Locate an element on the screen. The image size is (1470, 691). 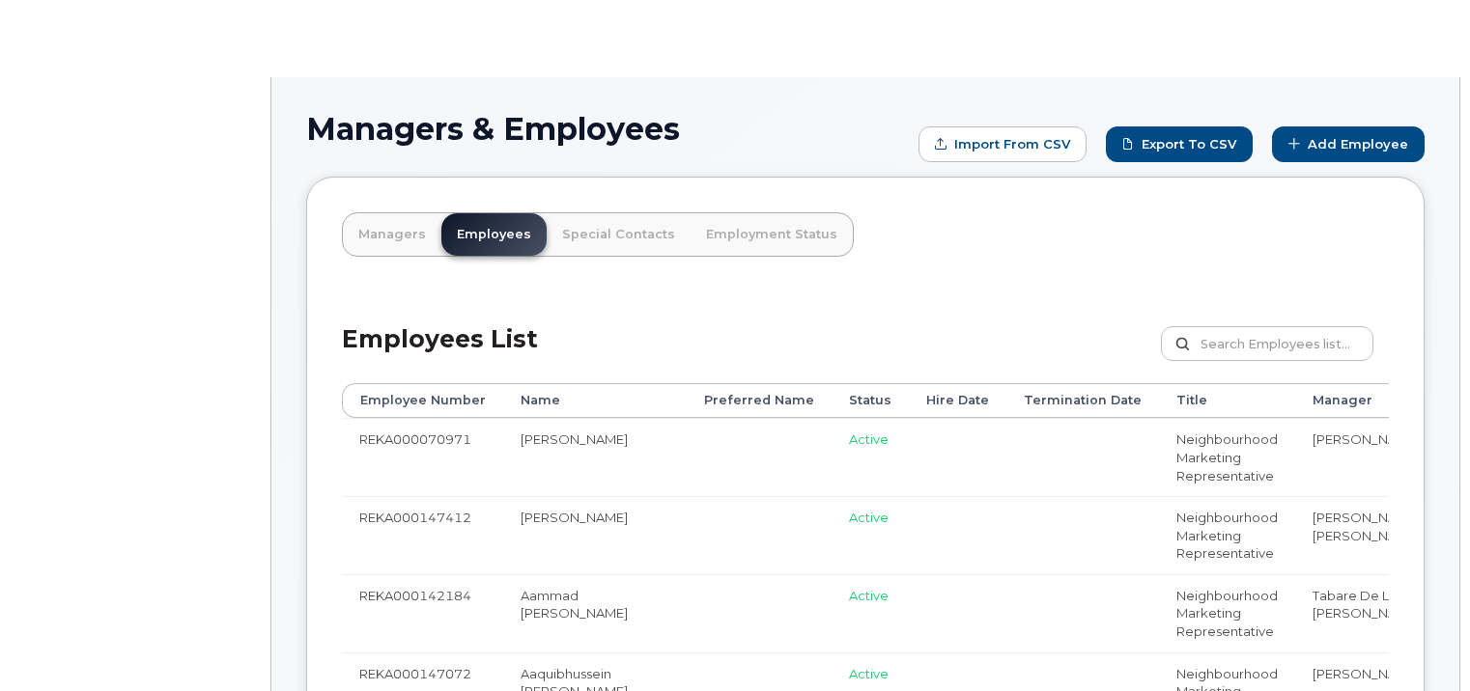
h1: Managers & Employees is located at coordinates (607, 128).